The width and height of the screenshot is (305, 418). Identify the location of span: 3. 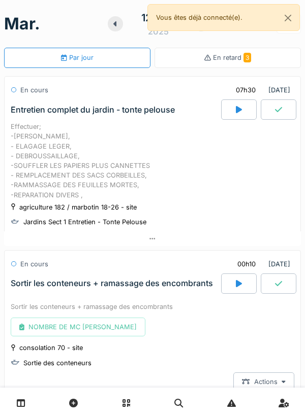
(247, 57).